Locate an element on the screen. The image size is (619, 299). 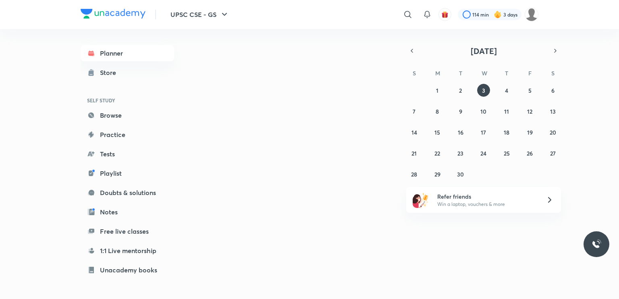
abbr: Sunday is located at coordinates (414, 73).